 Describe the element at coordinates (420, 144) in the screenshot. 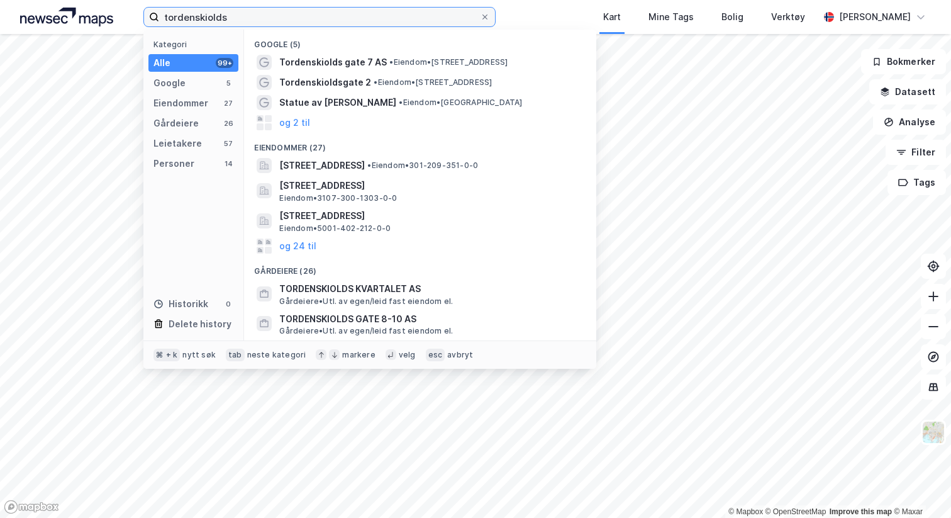

I see `div: Eiendommer (27)` at that location.